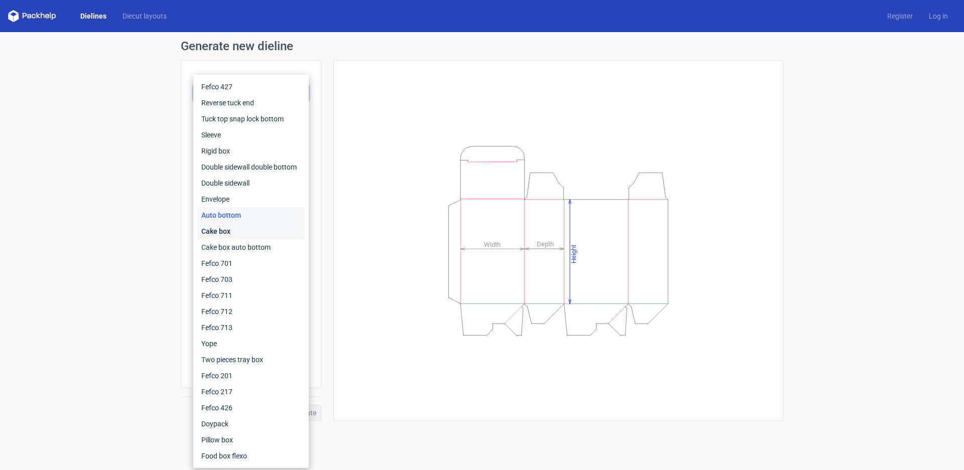 This screenshot has height=470, width=964. Describe the element at coordinates (251, 231) in the screenshot. I see `div: Cake box` at that location.